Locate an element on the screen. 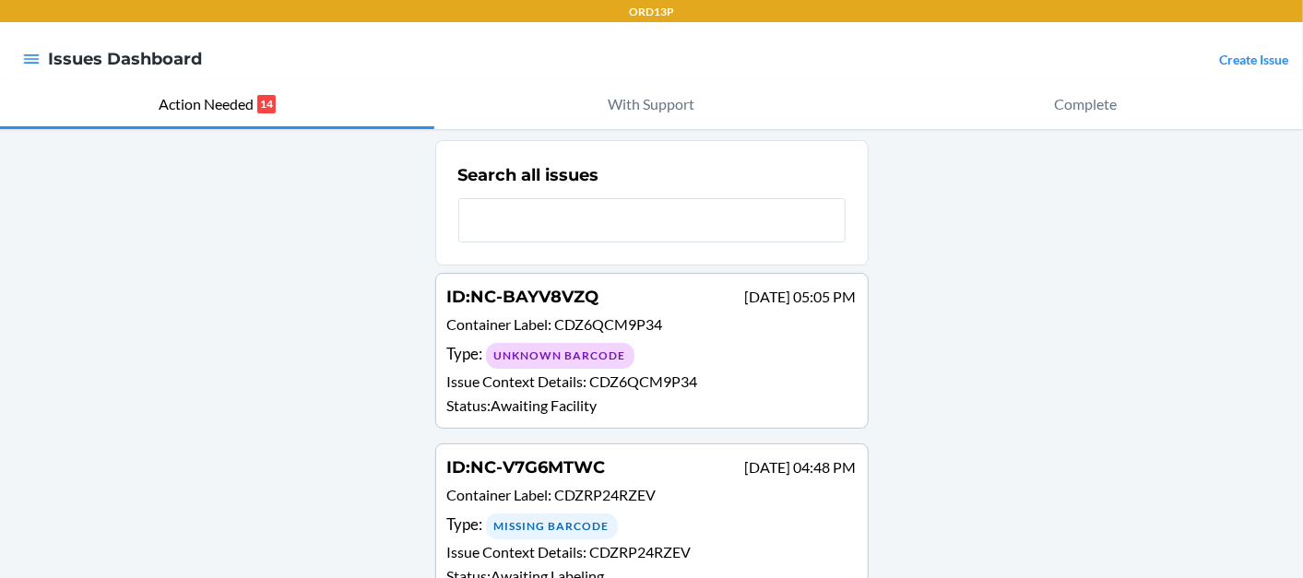  p: With Support is located at coordinates (652, 104).